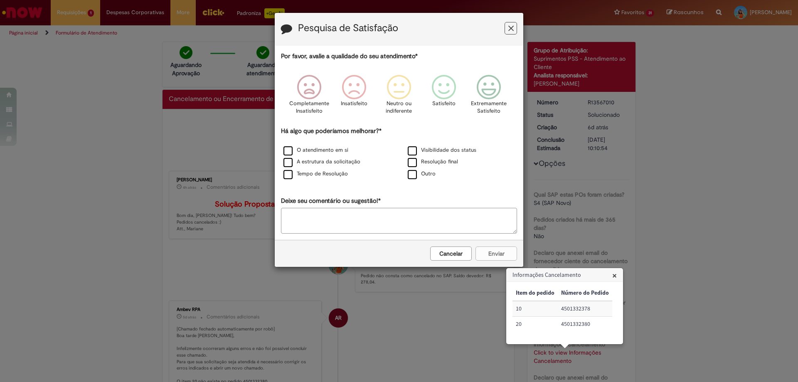  Describe the element at coordinates (489, 107) in the screenshot. I see `p: Extremamente Satisfeito` at that location.